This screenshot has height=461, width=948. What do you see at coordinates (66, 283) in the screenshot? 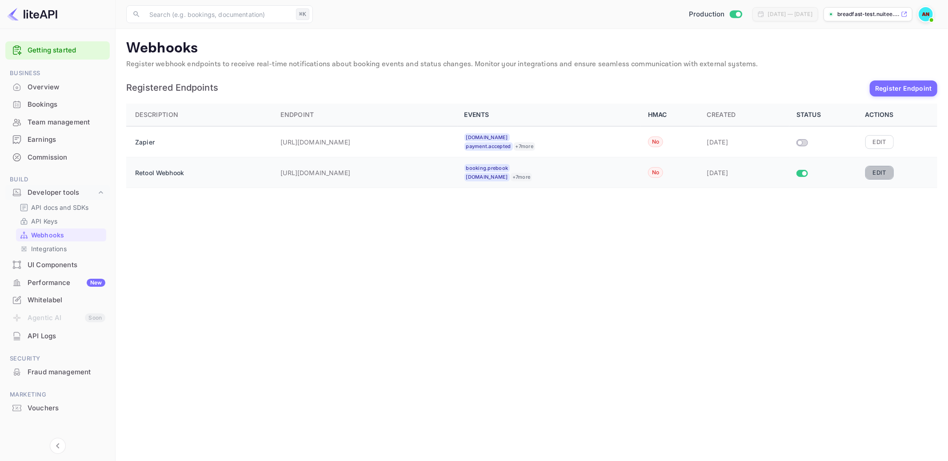
I see `div: Performance` at bounding box center [66, 283].